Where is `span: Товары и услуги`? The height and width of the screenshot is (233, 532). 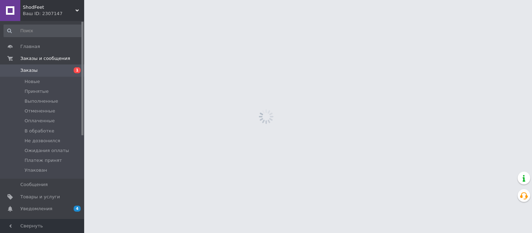 span: Товары и услуги is located at coordinates (40, 197).